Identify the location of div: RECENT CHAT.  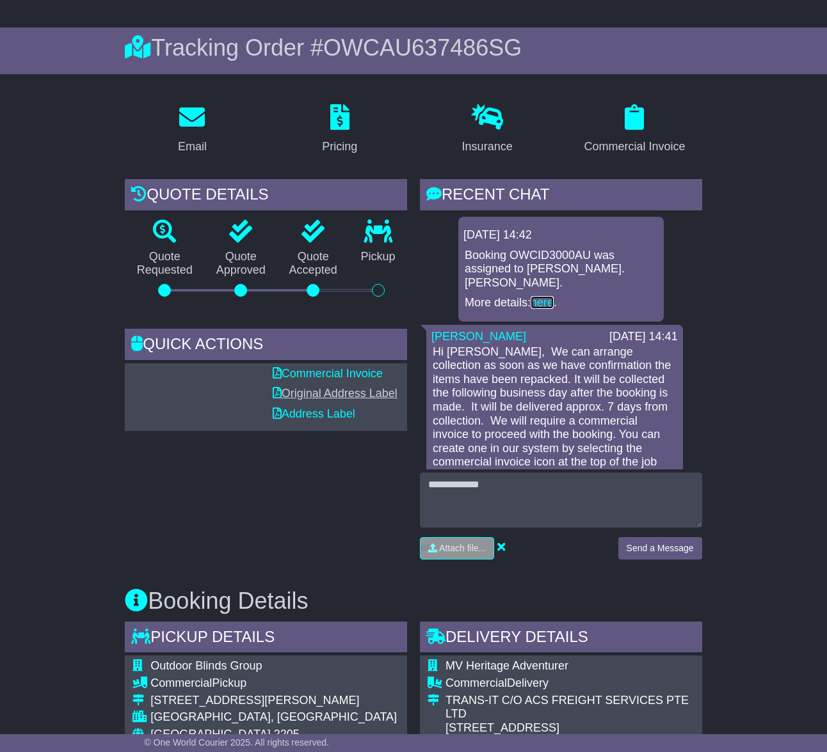
(560, 196).